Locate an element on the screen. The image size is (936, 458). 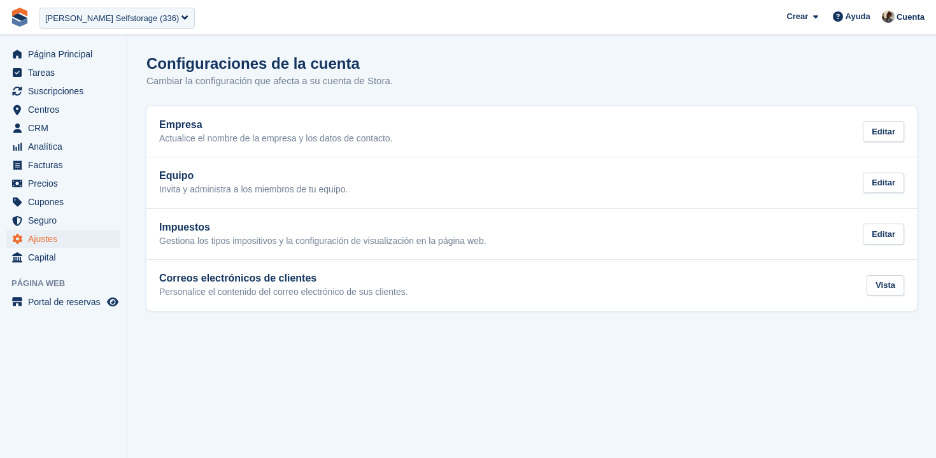
span: Tareas is located at coordinates (66, 73).